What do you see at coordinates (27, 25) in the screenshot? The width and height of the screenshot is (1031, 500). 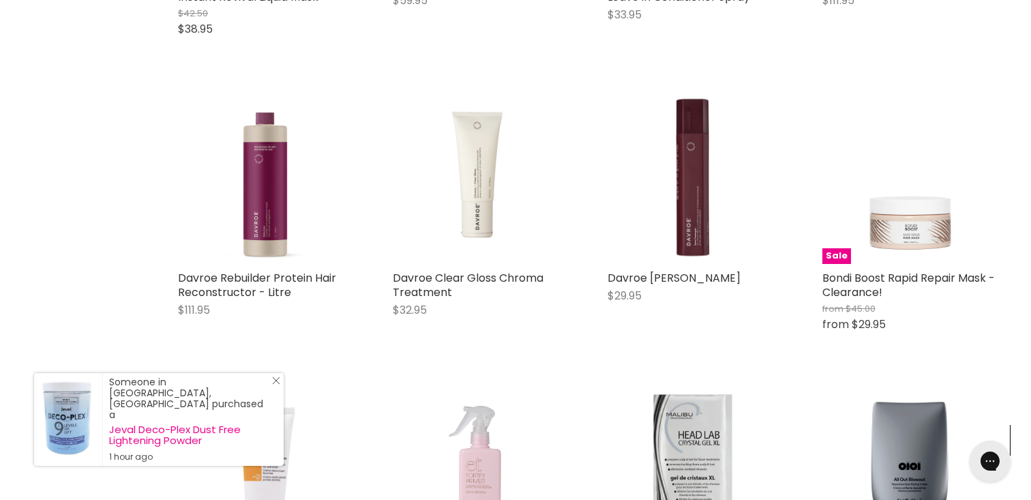 I see `button: Gorgias live chat` at bounding box center [27, 25].